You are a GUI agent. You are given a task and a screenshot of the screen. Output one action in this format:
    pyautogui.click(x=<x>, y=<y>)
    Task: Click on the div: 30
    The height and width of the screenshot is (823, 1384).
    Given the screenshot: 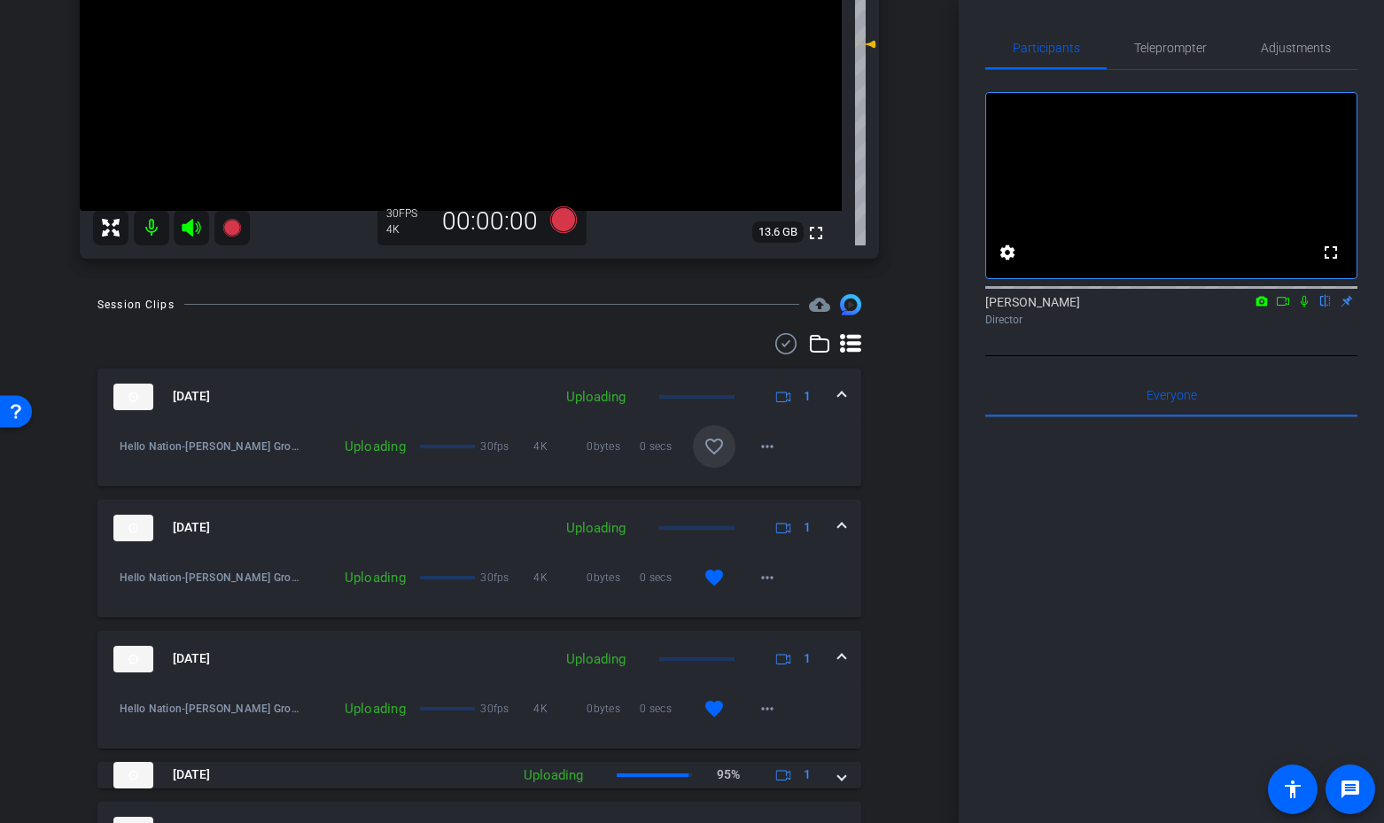 What is the action you would take?
    pyautogui.click(x=408, y=213)
    